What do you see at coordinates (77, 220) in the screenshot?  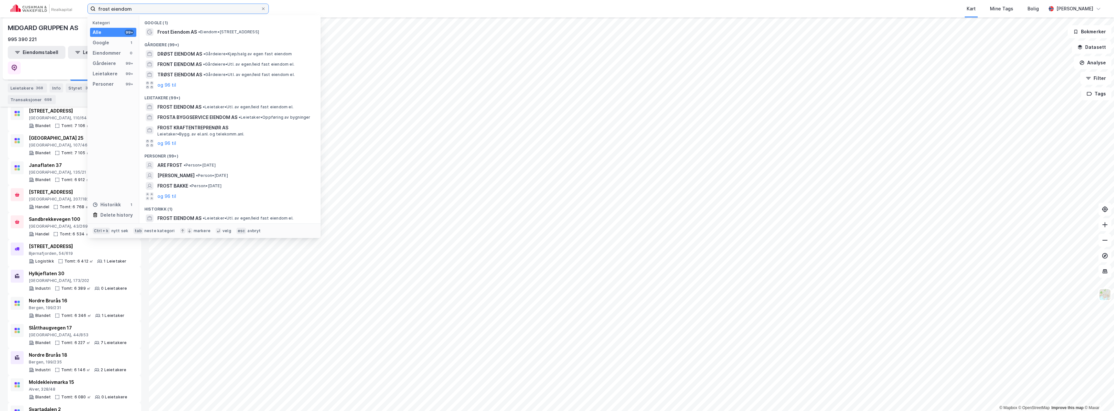 I see `div: Sandbrekkevegen 100` at bounding box center [77, 220].